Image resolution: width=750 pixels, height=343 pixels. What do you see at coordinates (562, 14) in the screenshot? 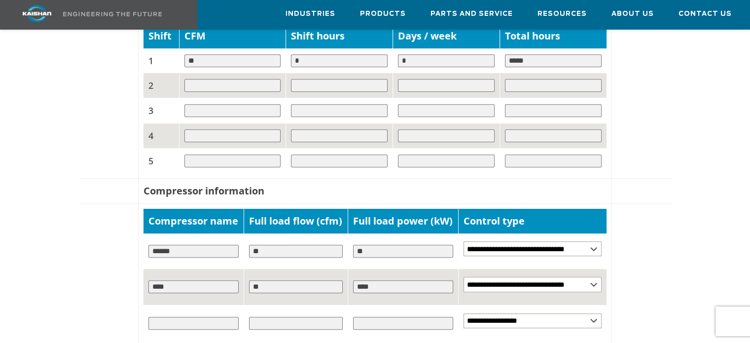
I see `span: Resources` at bounding box center [562, 14].